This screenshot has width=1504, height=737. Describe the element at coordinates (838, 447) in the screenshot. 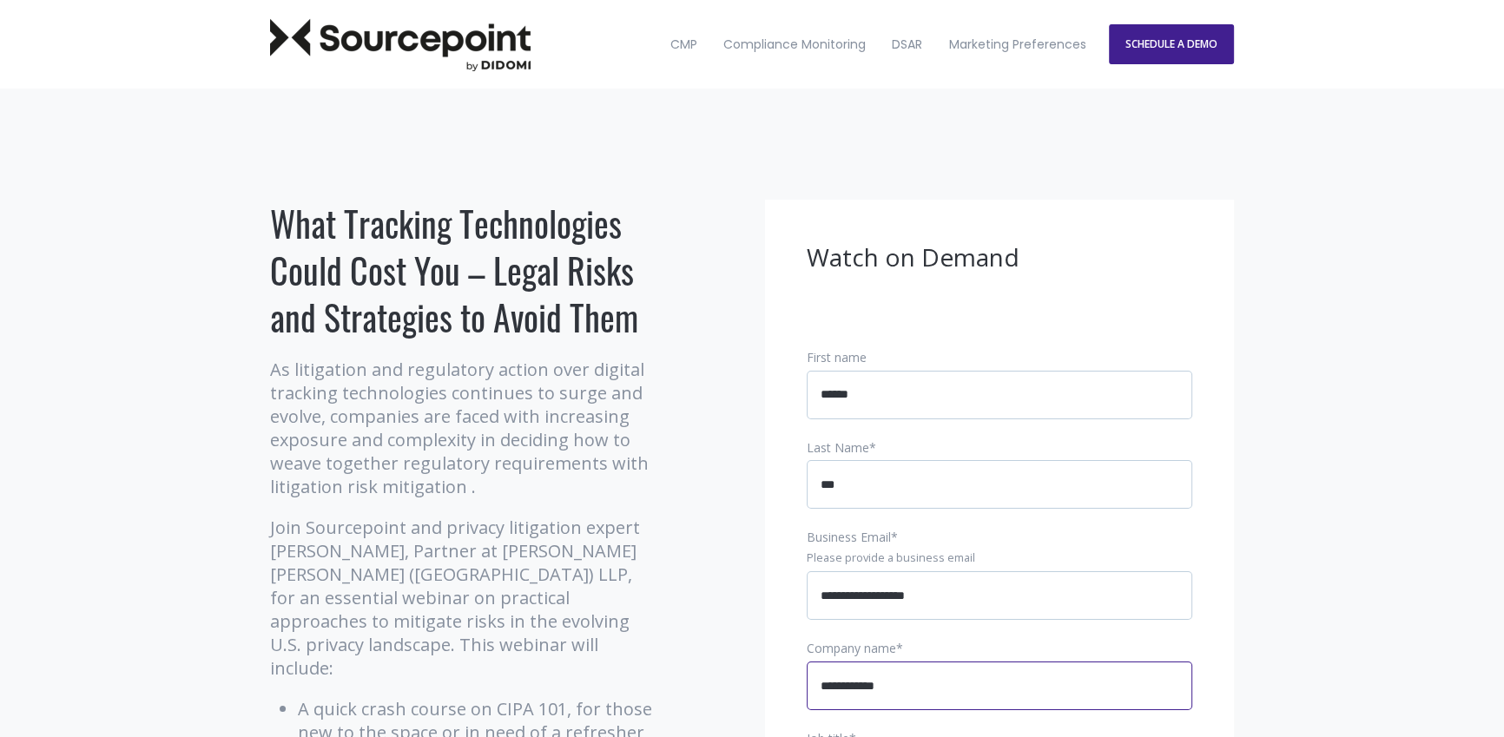

I see `span: Last Name` at that location.